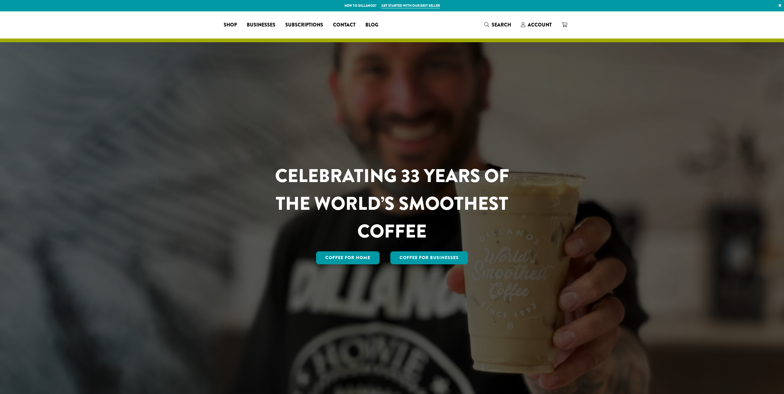 The width and height of the screenshot is (784, 394). I want to click on span: Businesses, so click(261, 25).